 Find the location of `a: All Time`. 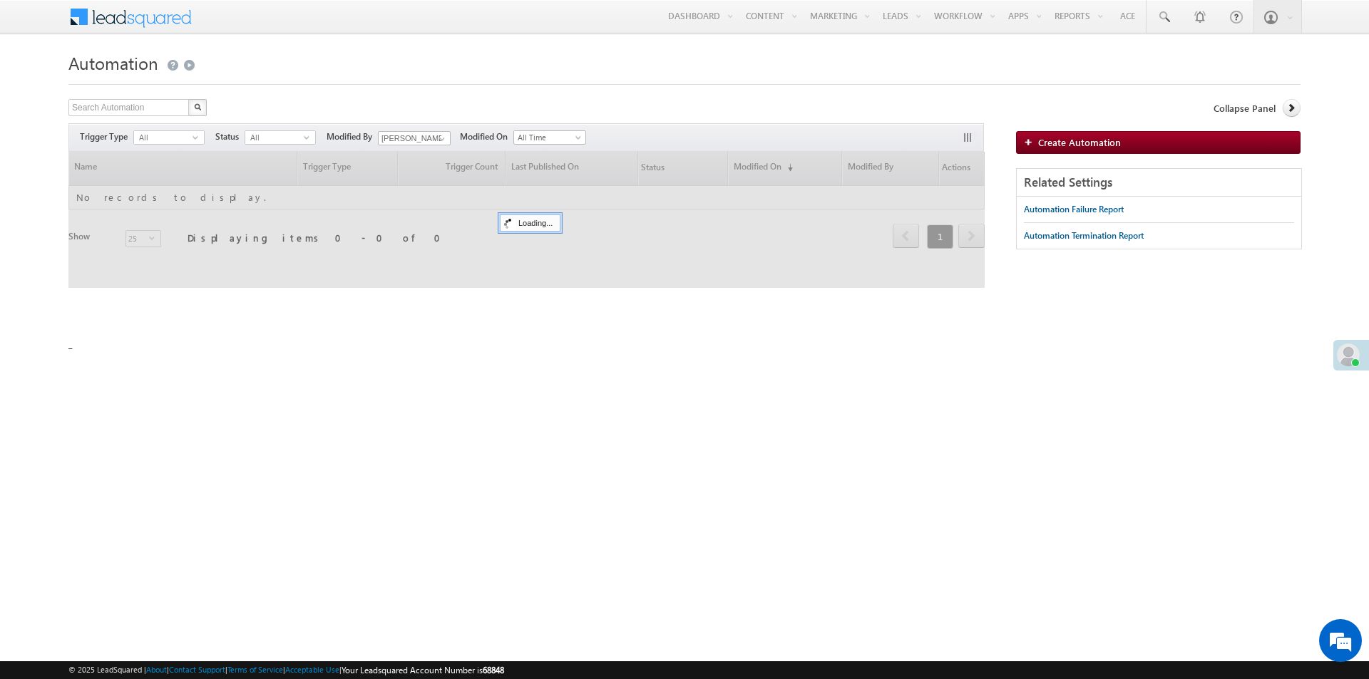

a: All Time is located at coordinates (550, 138).